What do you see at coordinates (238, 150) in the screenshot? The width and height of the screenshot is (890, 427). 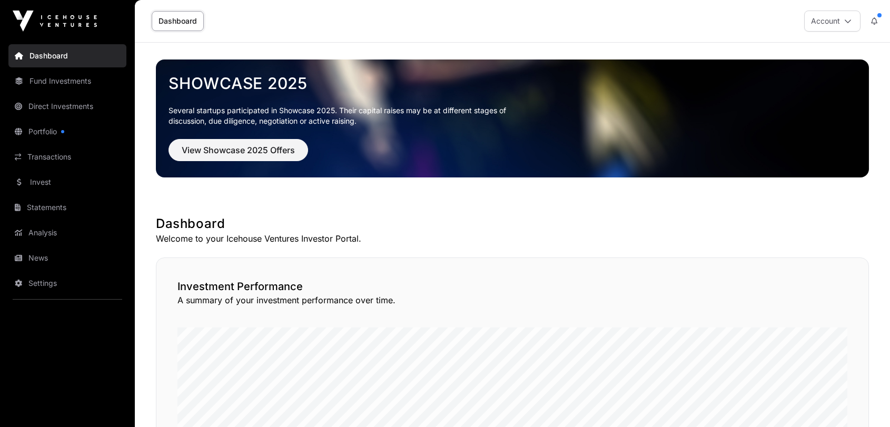 I see `span: View Showcase 2025 Offers` at bounding box center [238, 150].